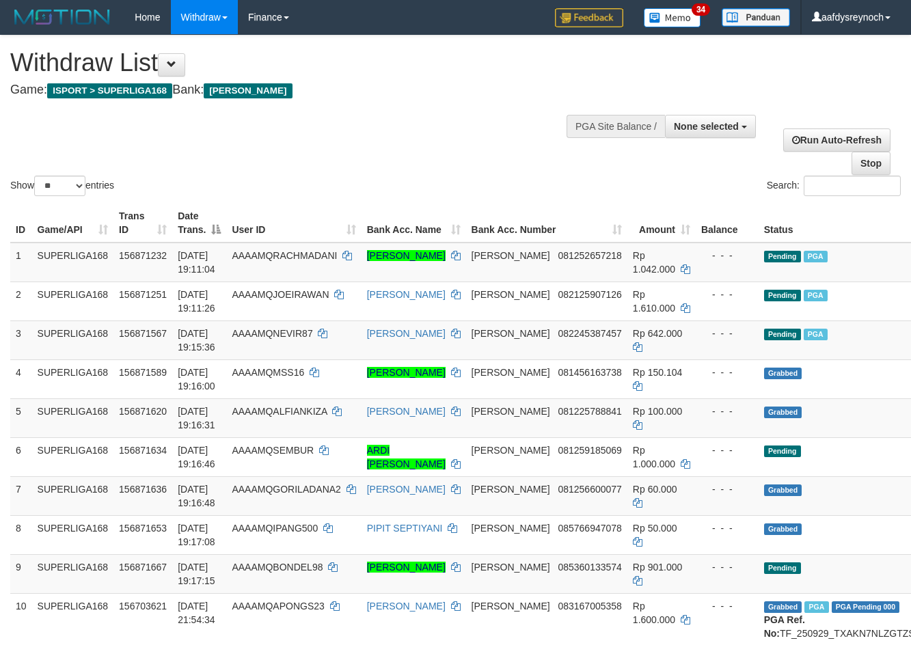 Image resolution: width=911 pixels, height=645 pixels. I want to click on span: 156871636, so click(143, 489).